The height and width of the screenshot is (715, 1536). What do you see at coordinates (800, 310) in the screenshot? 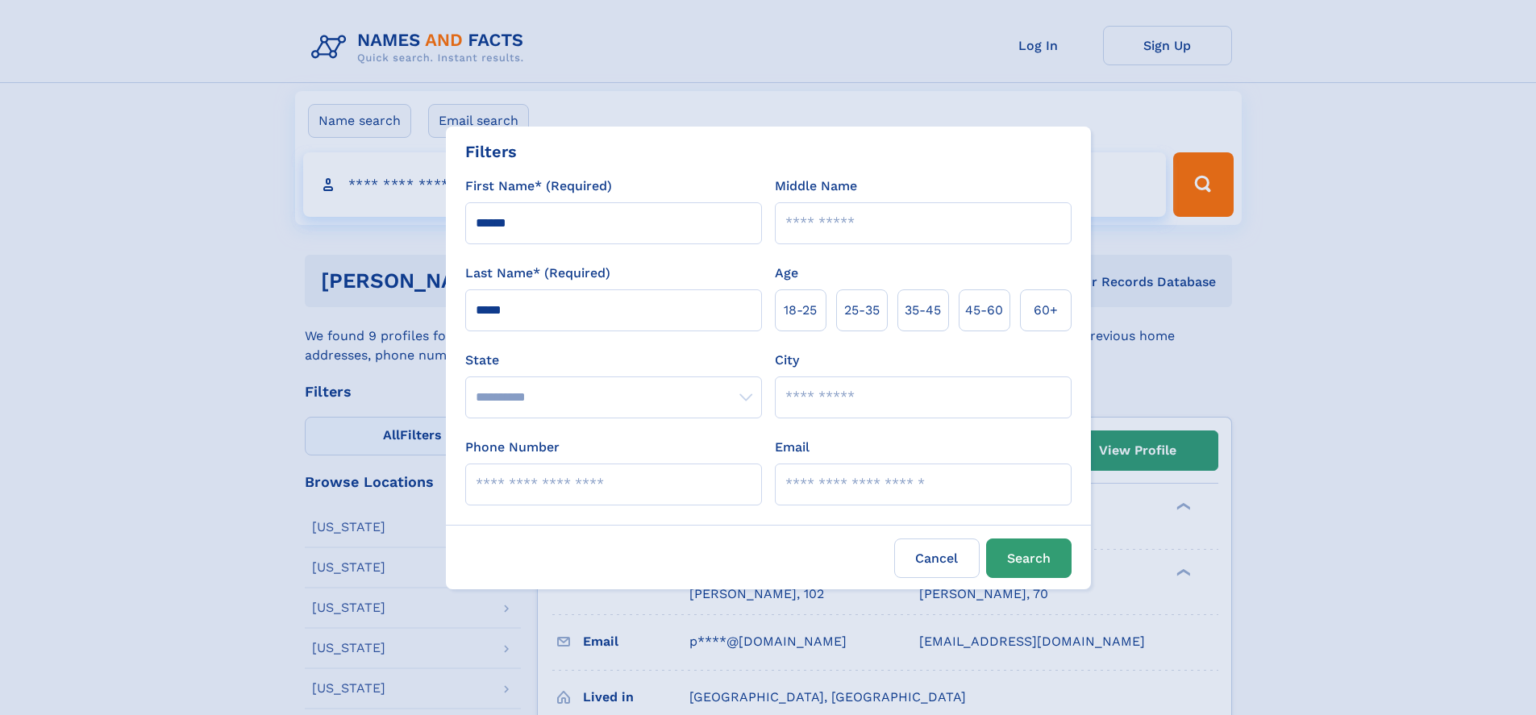
I see `span: 18‑25` at bounding box center [800, 310].